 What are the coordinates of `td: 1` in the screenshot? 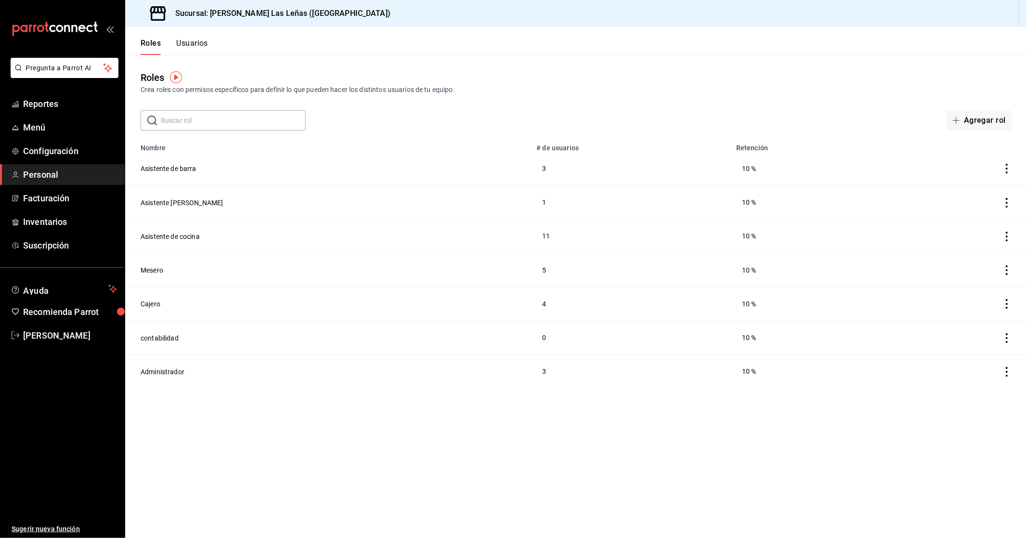 It's located at (630, 202).